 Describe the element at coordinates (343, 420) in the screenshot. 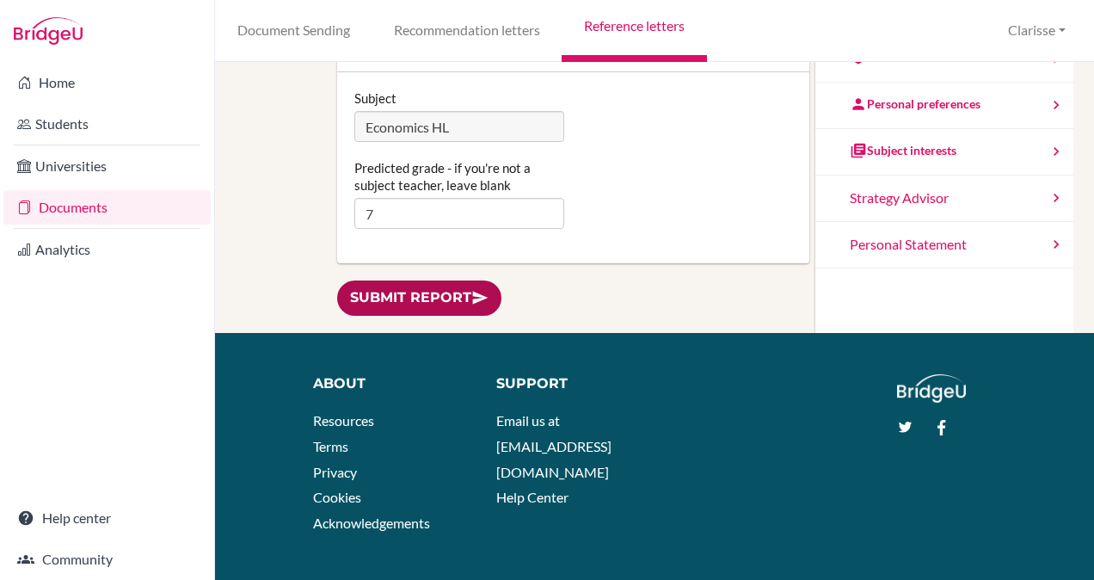

I see `a: Resources` at that location.